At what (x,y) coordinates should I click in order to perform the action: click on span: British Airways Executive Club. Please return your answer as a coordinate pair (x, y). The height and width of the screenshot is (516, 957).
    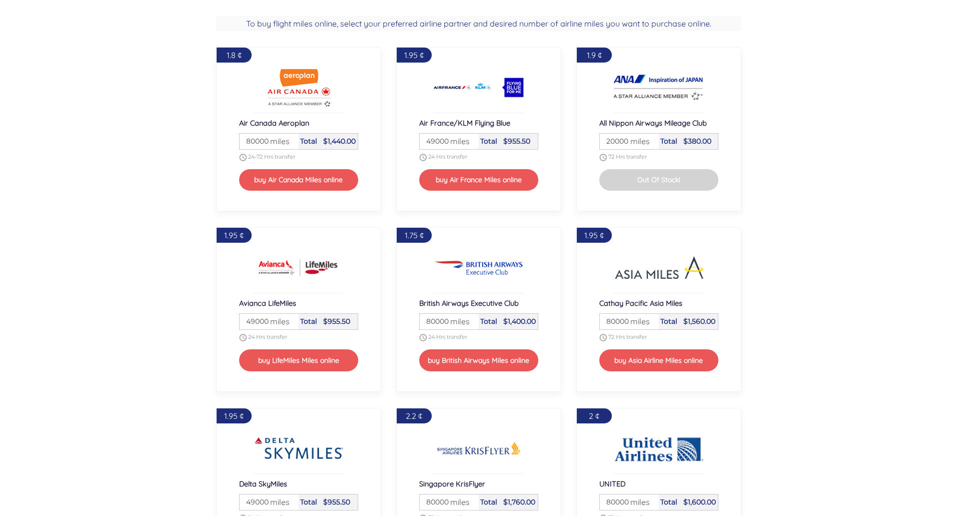
    Looking at the image, I should click on (469, 303).